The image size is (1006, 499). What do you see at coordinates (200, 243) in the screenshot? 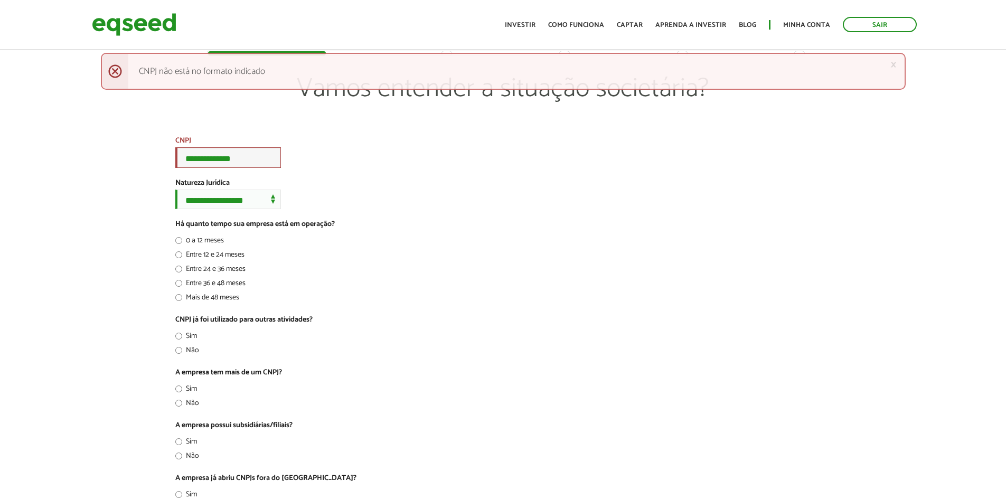
I see `label: 0 a 12 meses` at bounding box center [200, 243].